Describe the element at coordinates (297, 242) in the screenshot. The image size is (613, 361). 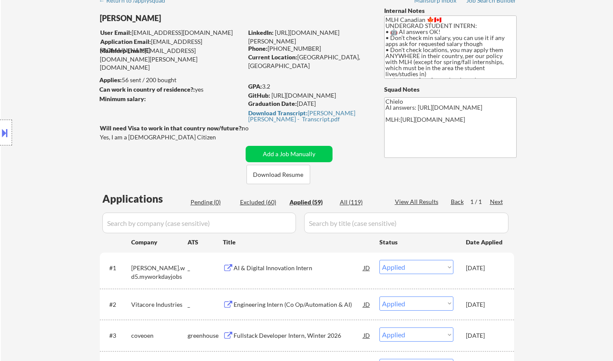
I see `div: Title` at that location.